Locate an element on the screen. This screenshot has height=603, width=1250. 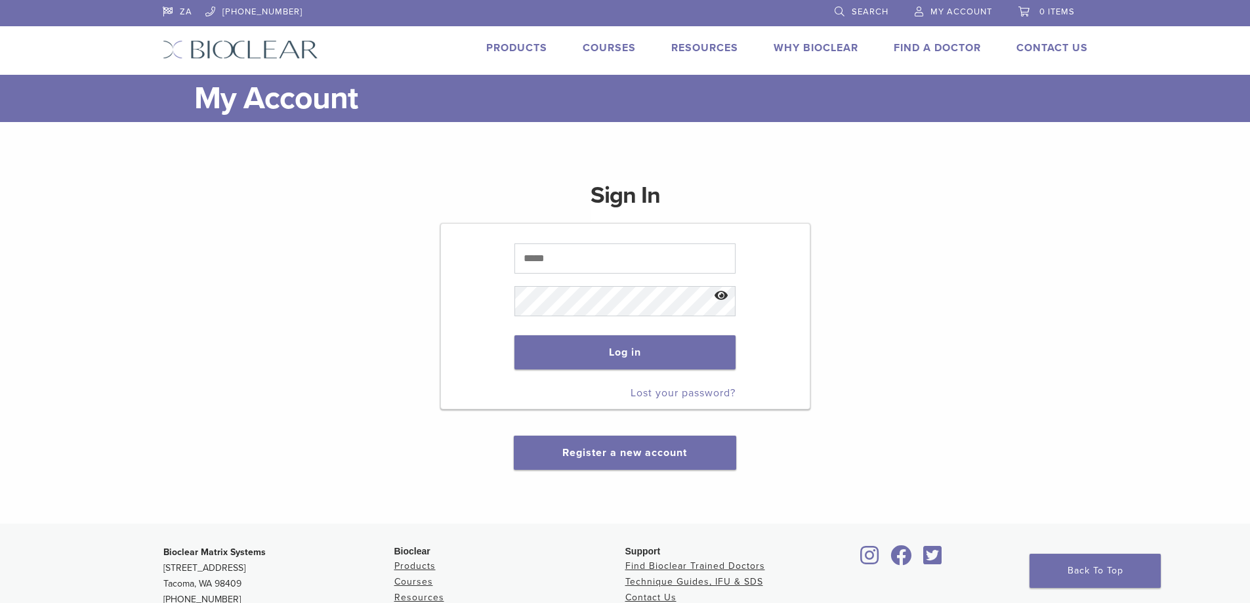
a: Back To Top is located at coordinates (1095, 571).